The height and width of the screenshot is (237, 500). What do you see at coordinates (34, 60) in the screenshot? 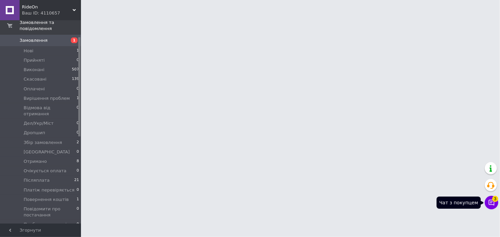
I see `span: Прийняті` at bounding box center [34, 60].